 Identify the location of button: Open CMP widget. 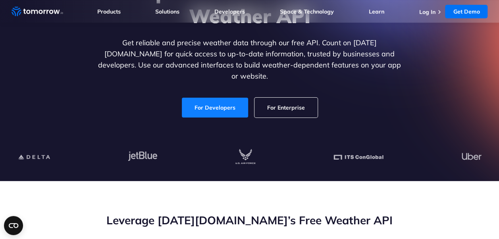
(13, 225).